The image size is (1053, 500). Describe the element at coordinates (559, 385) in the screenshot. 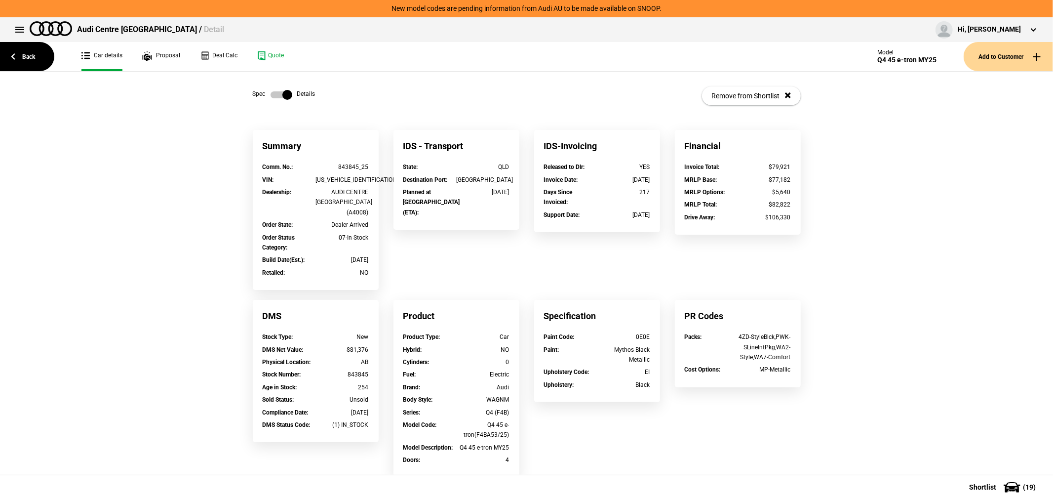

I see `strong: Upholstery :` at that location.